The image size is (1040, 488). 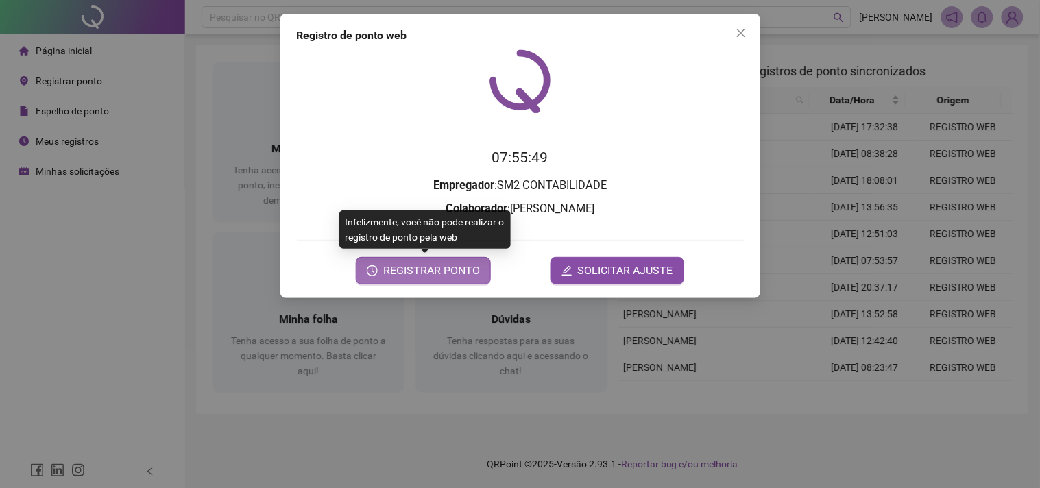 I want to click on strong: Colaborador, so click(x=476, y=208).